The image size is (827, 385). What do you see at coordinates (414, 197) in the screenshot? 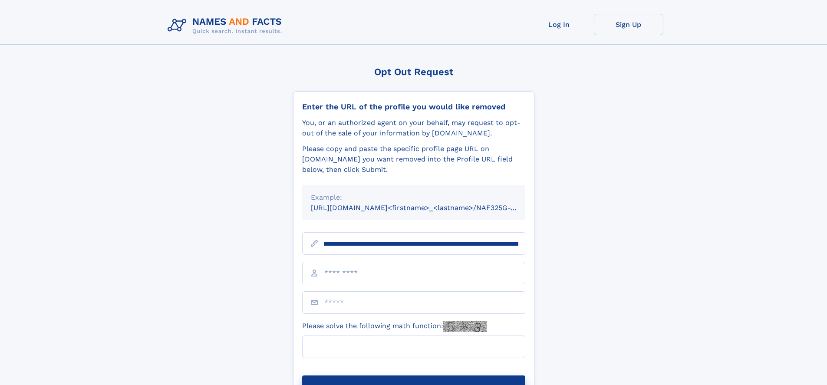
I see `div: Example:` at bounding box center [414, 197].